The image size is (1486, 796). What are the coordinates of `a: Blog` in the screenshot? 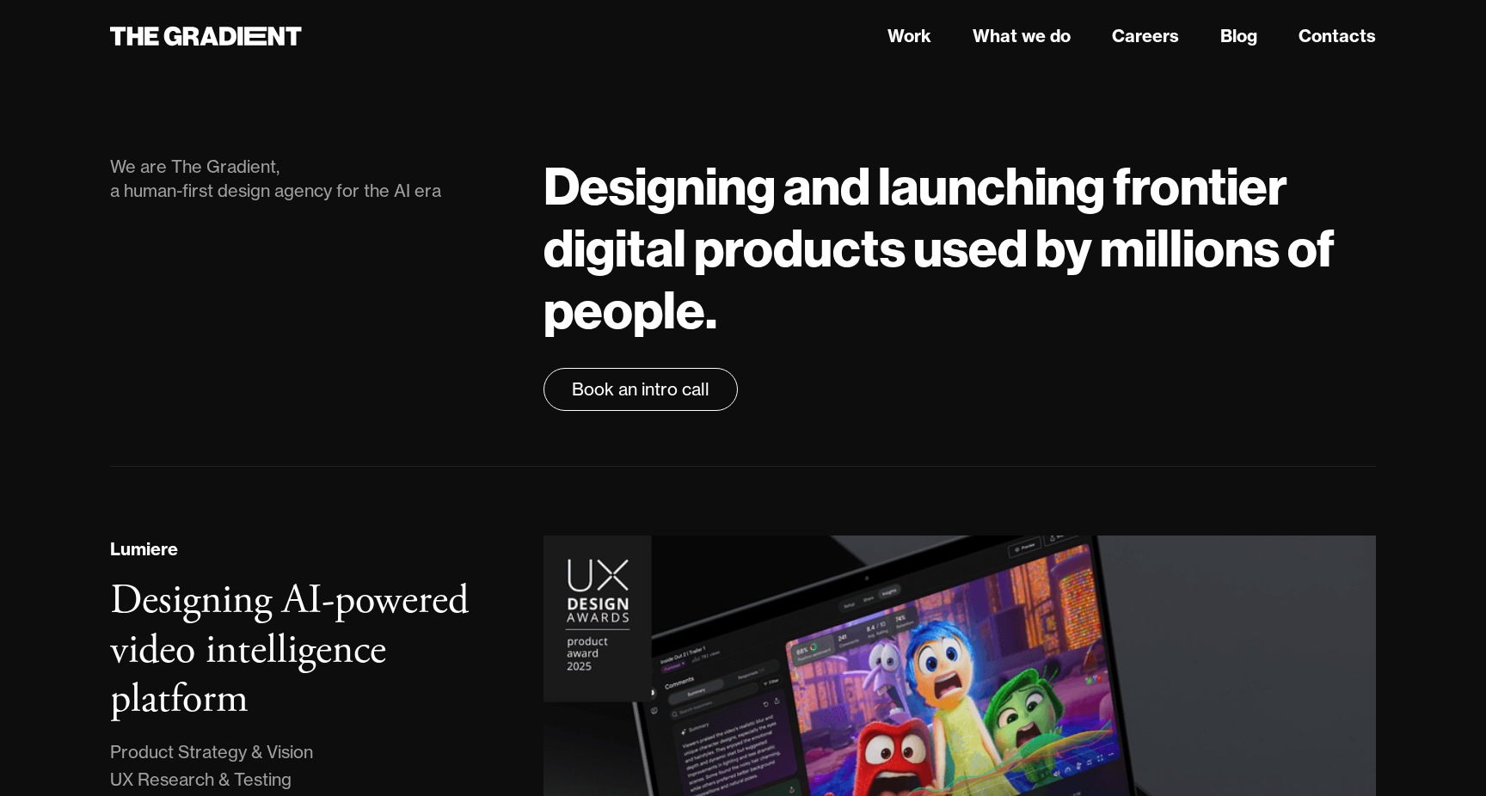 It's located at (1238, 36).